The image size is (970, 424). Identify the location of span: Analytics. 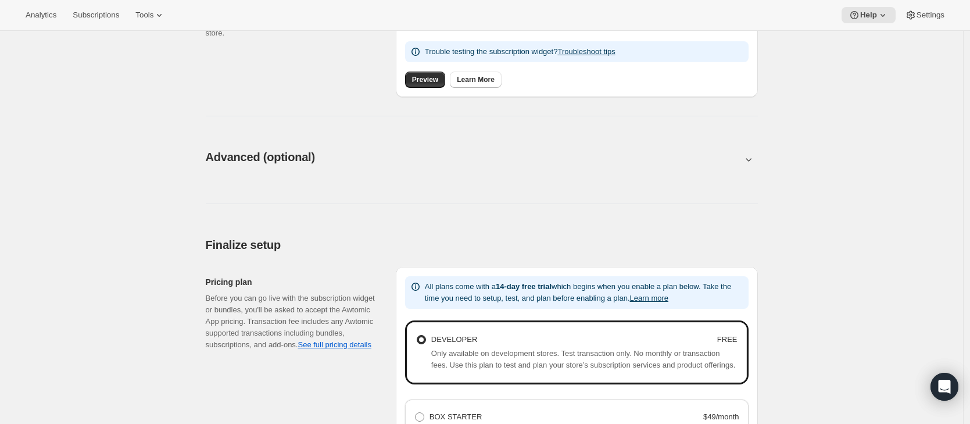
(41, 15).